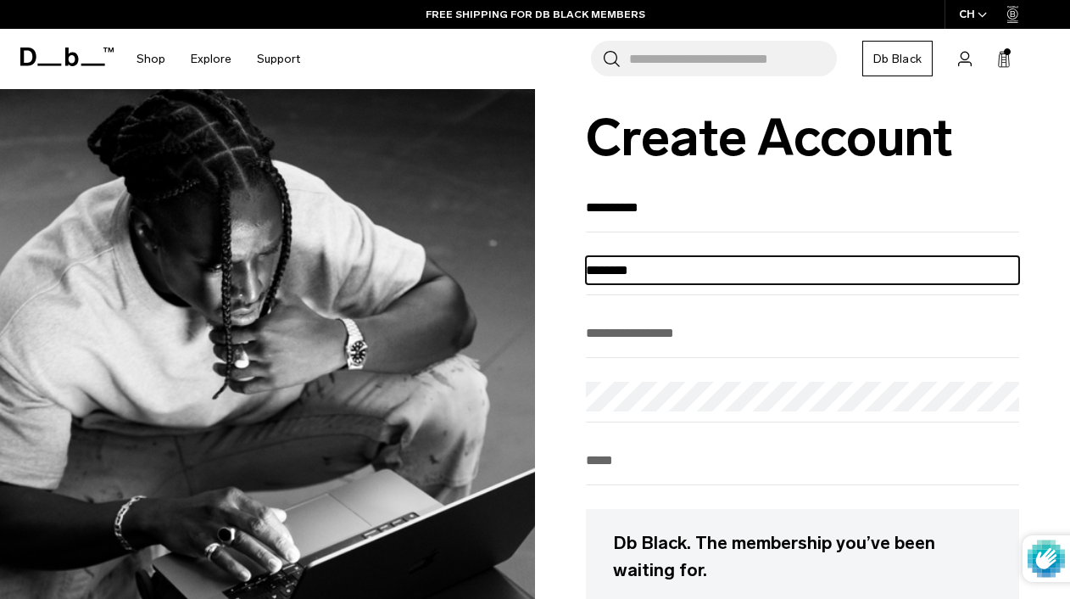  I want to click on a: Support, so click(278, 59).